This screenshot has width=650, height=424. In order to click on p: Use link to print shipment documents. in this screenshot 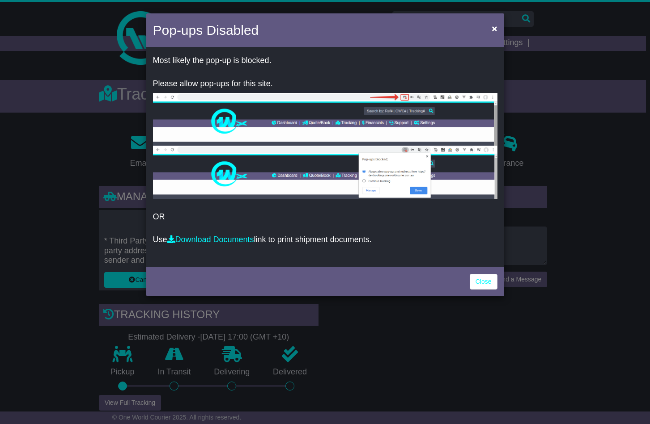, I will do `click(325, 240)`.